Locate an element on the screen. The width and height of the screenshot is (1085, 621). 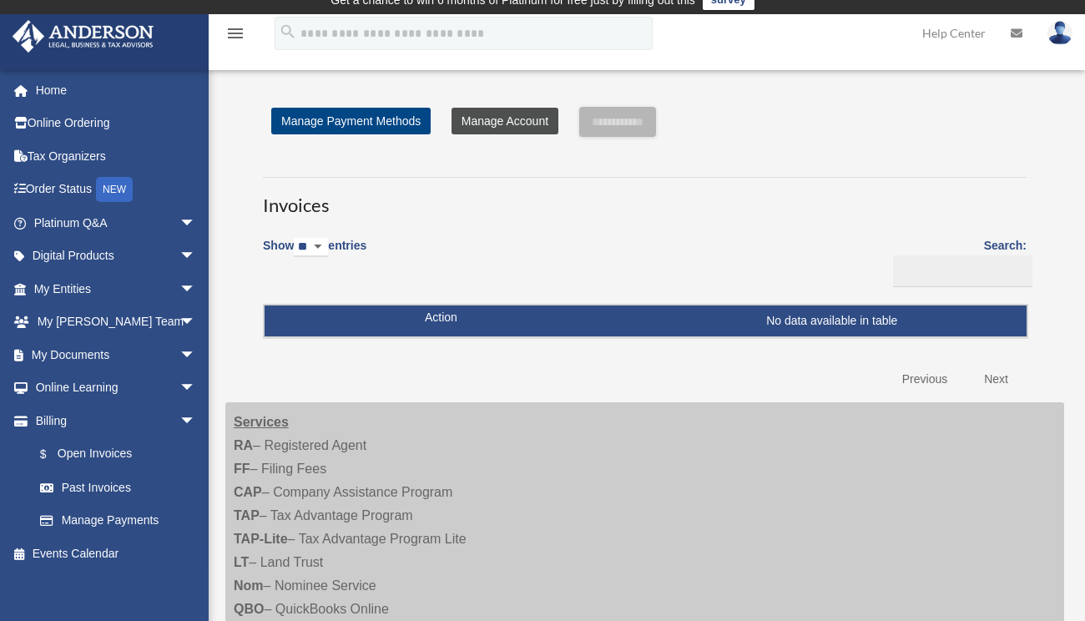
label: Search: is located at coordinates (956, 261).